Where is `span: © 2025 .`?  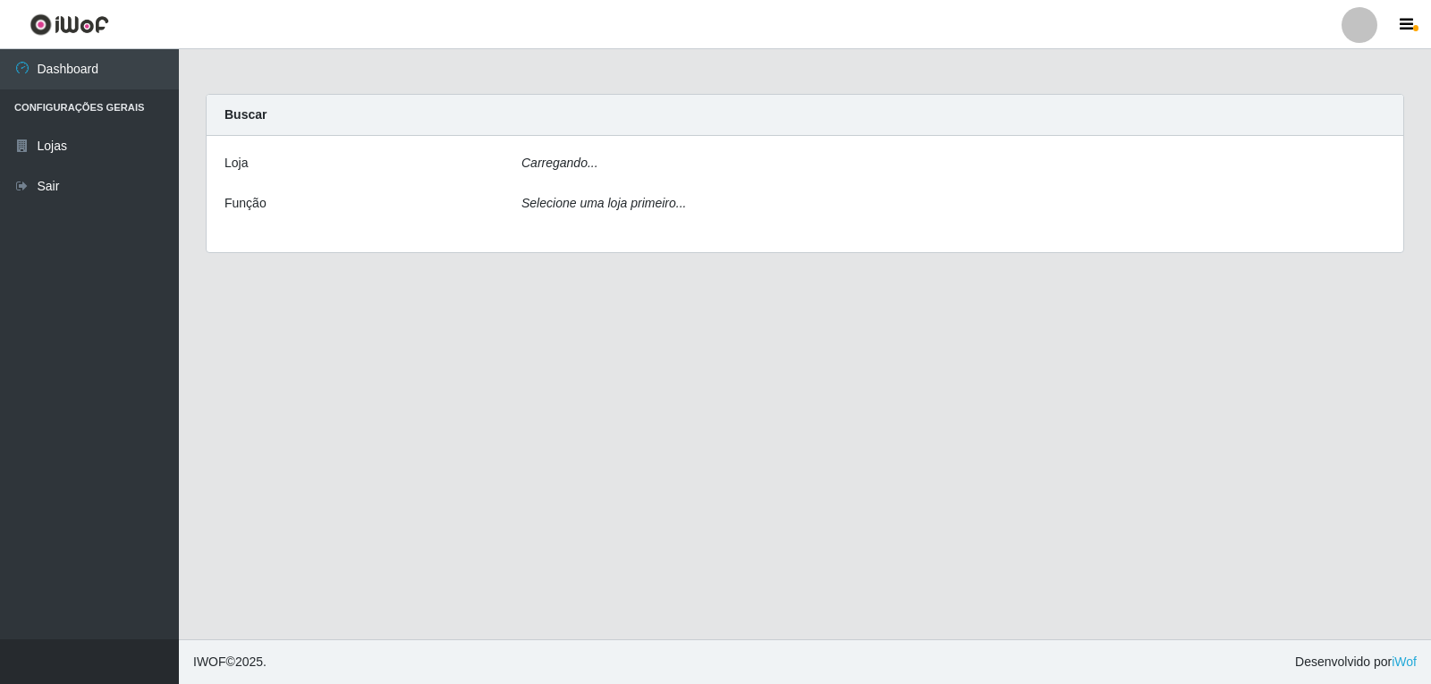 span: © 2025 . is located at coordinates (230, 662).